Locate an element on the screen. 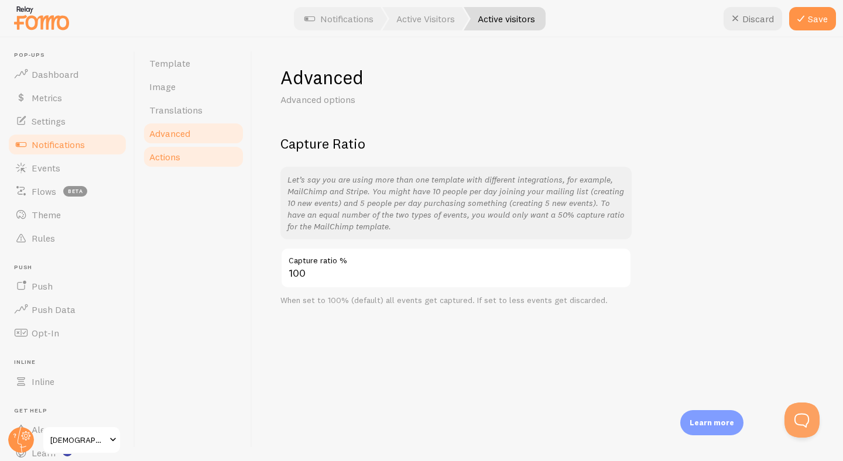 The width and height of the screenshot is (843, 461). span: beta is located at coordinates (75, 191).